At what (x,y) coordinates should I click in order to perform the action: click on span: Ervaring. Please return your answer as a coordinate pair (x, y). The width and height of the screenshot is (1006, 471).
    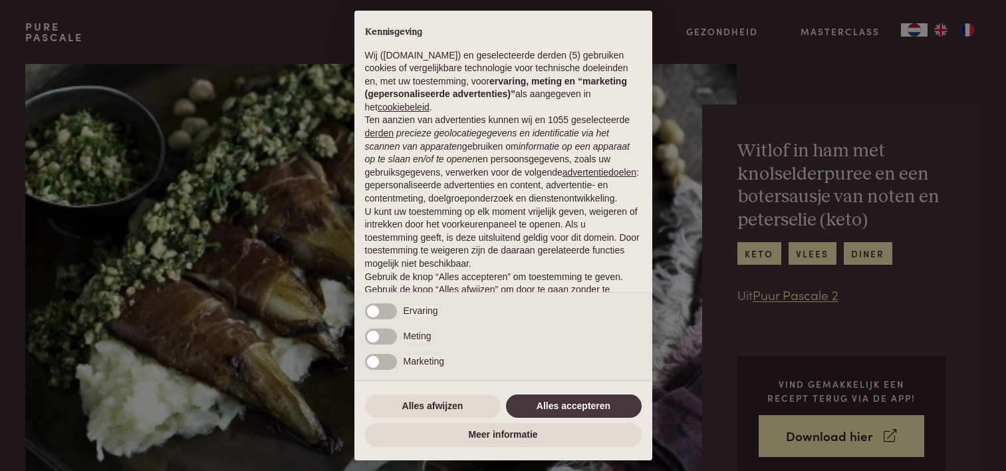
    Looking at the image, I should click on (421, 310).